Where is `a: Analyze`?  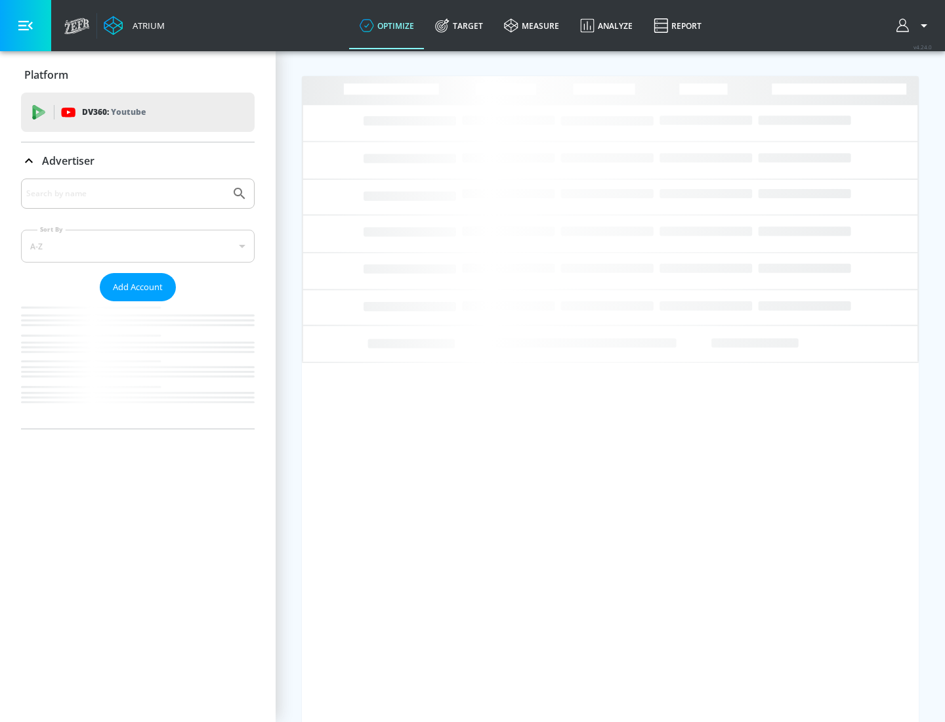 a: Analyze is located at coordinates (606, 26).